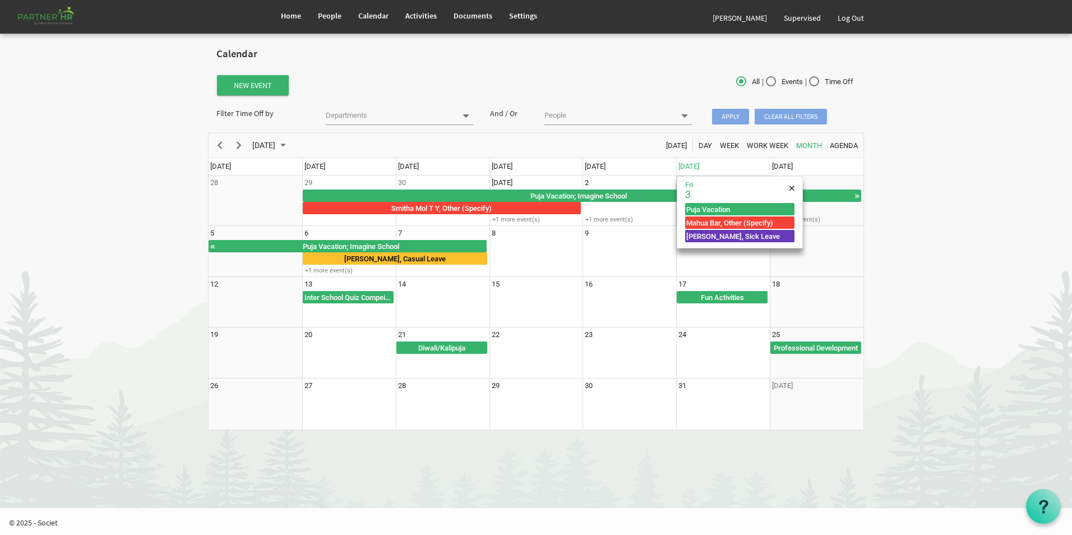 The width and height of the screenshot is (1072, 535). I want to click on span: Settings, so click(523, 16).